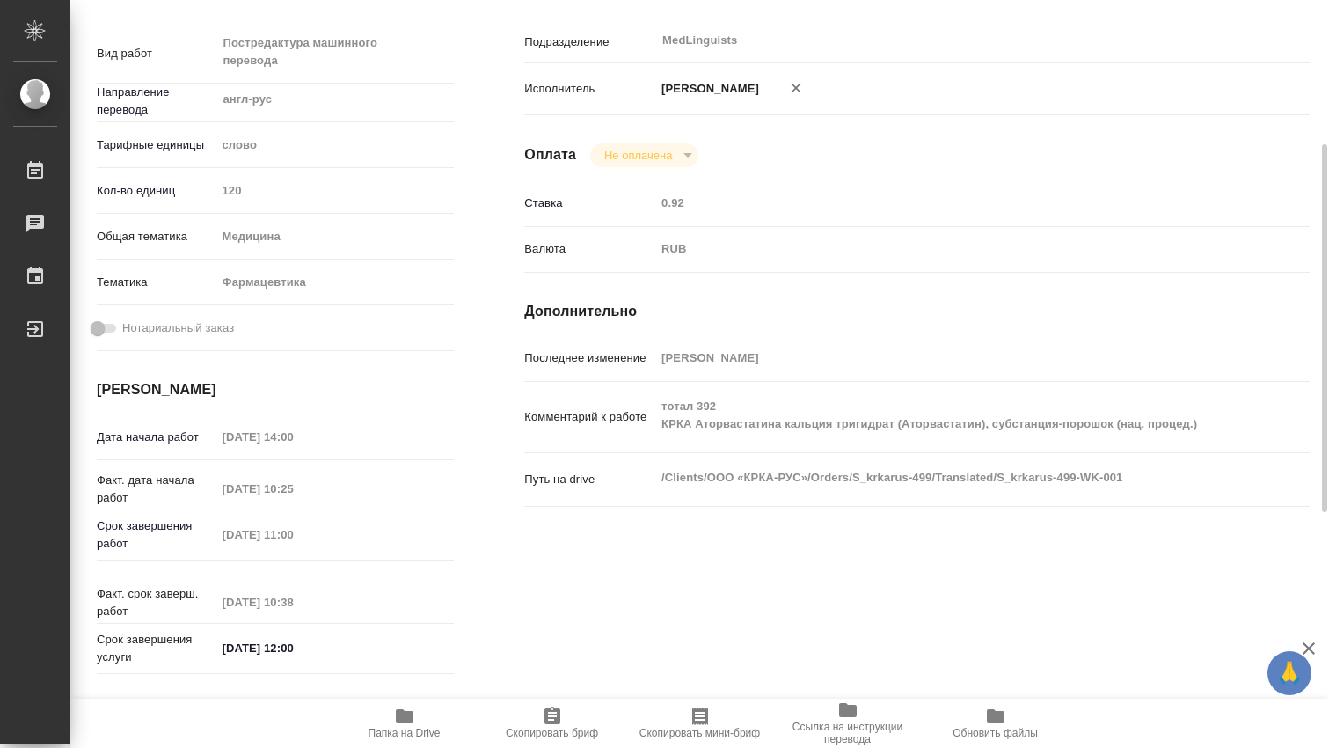 This screenshot has height=748, width=1329. Describe the element at coordinates (949, 415) in the screenshot. I see `textarea: тотал 392 КРКА Аторвастатина кальция тригидрат (Аторвастатин), субстанция-порошок (нац. процед.)` at that location.